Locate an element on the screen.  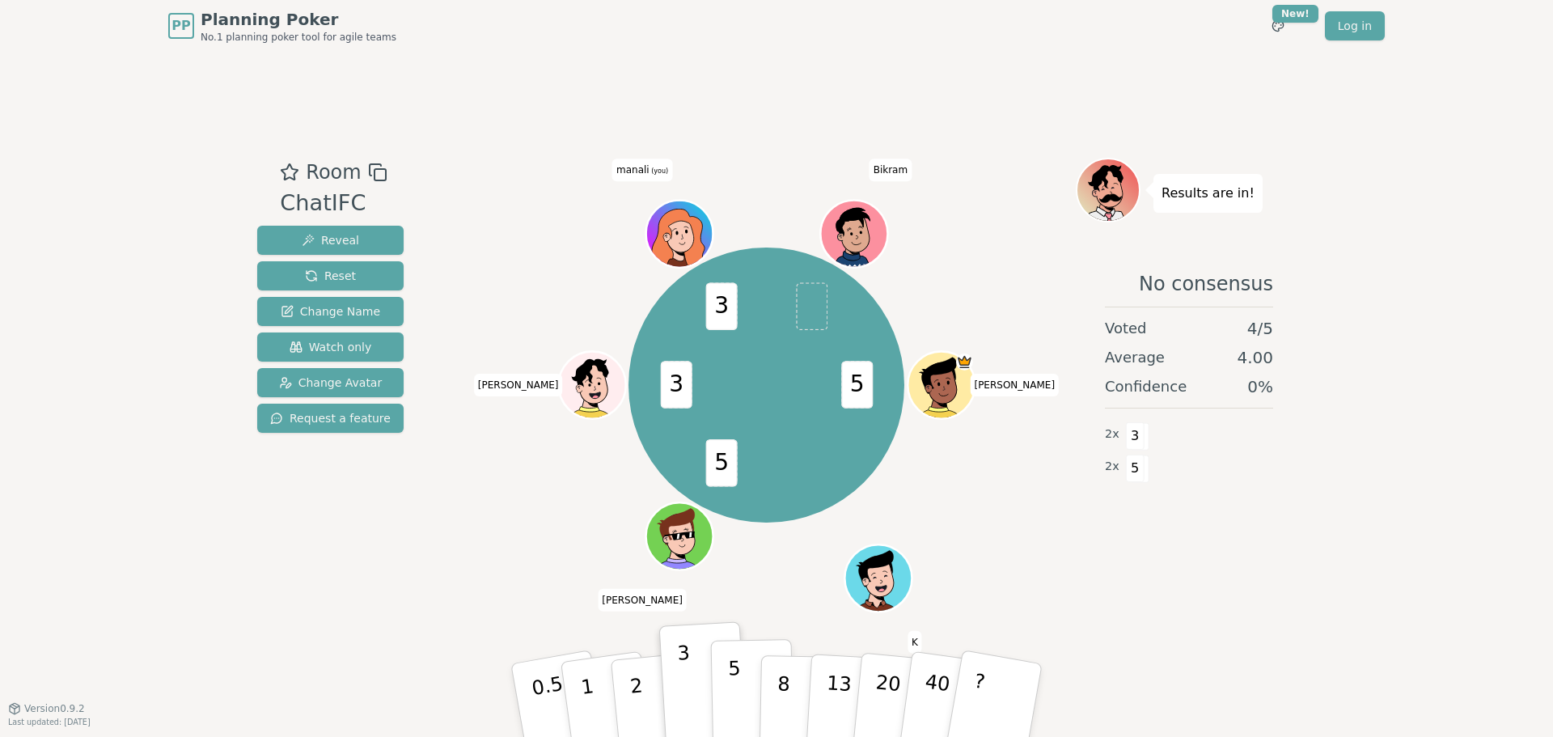
a: Log in is located at coordinates (1355, 26).